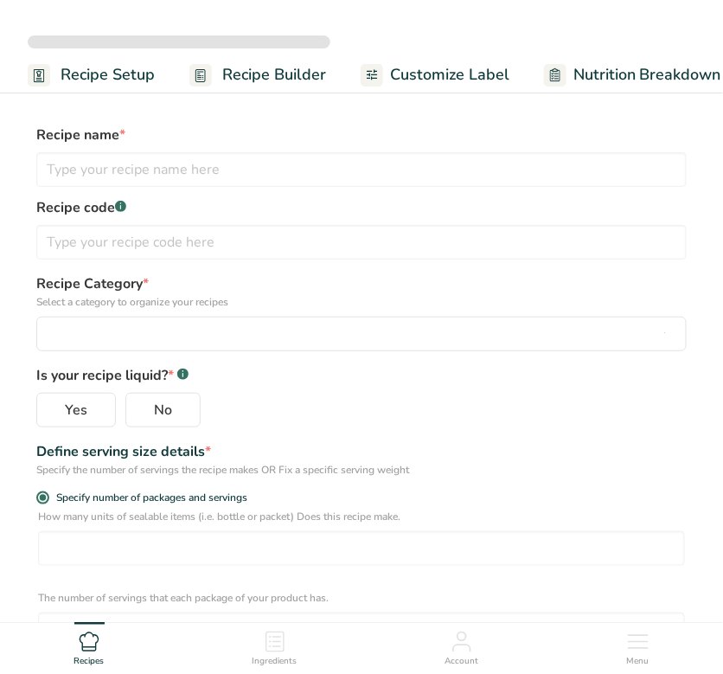 The width and height of the screenshot is (723, 674). What do you see at coordinates (274, 74) in the screenshot?
I see `span: Recipe Builder` at bounding box center [274, 74].